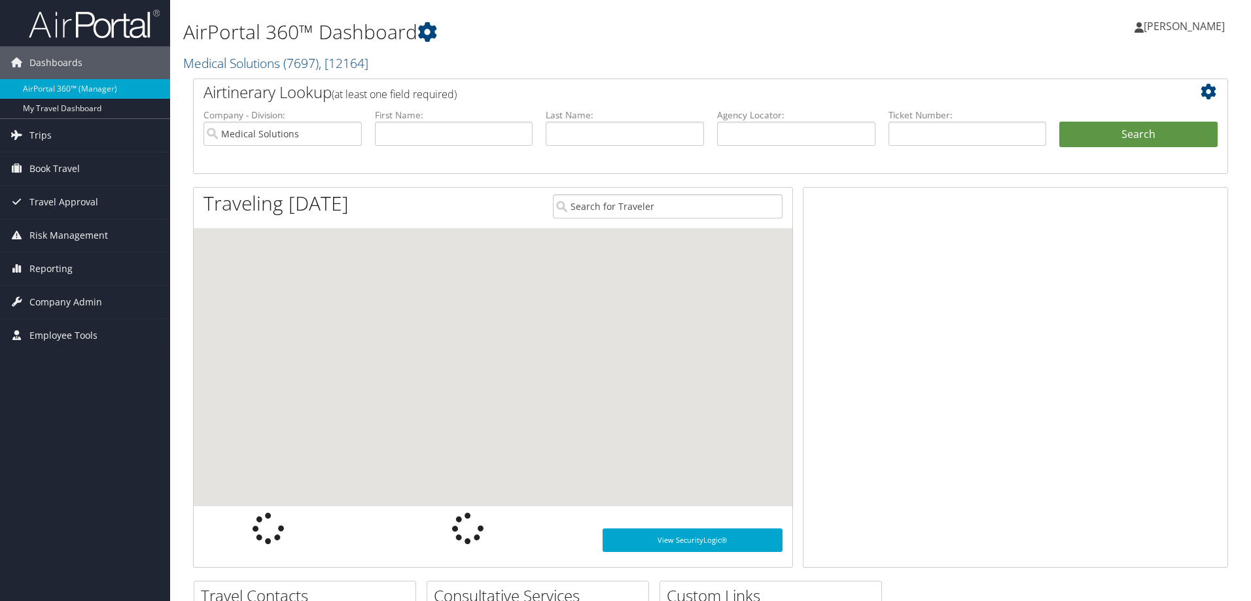 Image resolution: width=1251 pixels, height=601 pixels. What do you see at coordinates (667, 92) in the screenshot?
I see `h2: Airtinerary Lookup` at bounding box center [667, 92].